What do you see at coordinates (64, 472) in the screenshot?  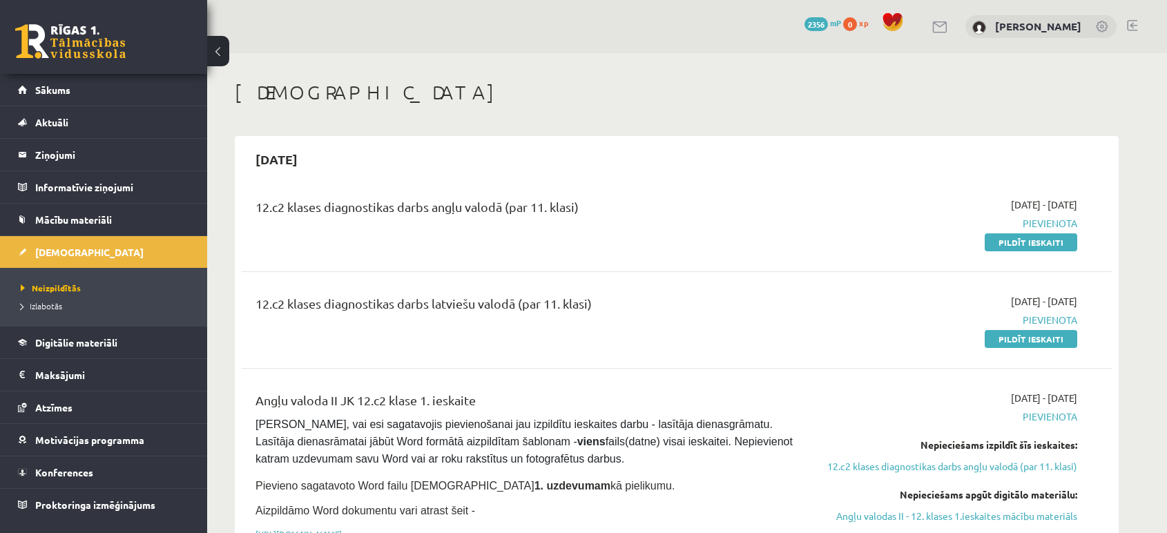 I see `span: Konferences` at bounding box center [64, 472].